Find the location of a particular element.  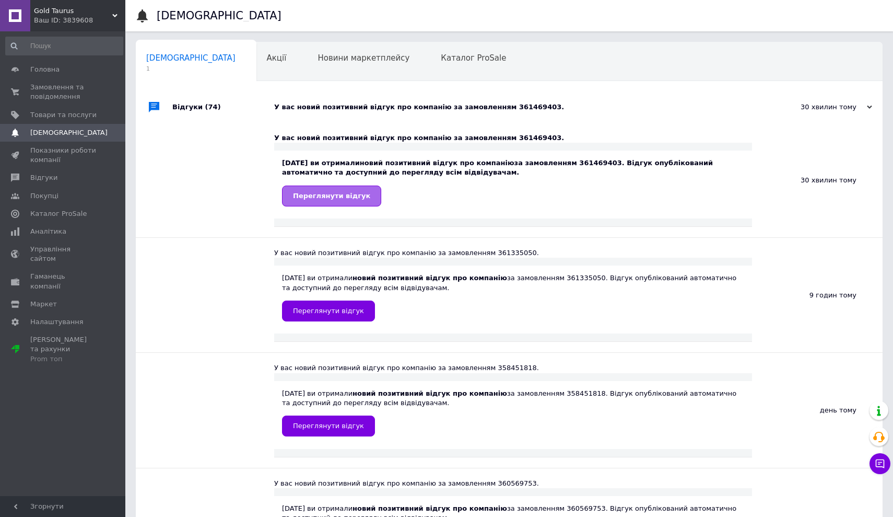

span: Замовлення та повідомлення is located at coordinates (63, 92).